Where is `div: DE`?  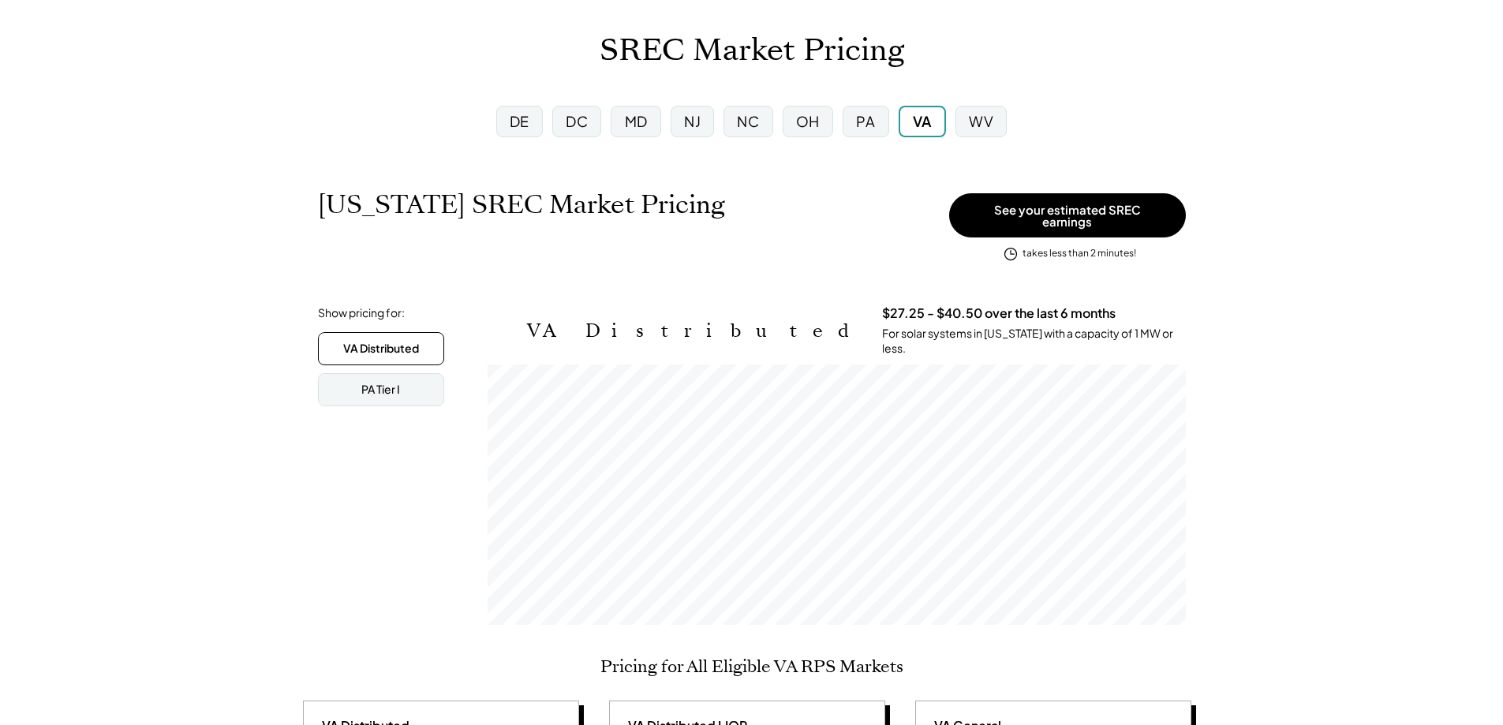 div: DE is located at coordinates (519, 121).